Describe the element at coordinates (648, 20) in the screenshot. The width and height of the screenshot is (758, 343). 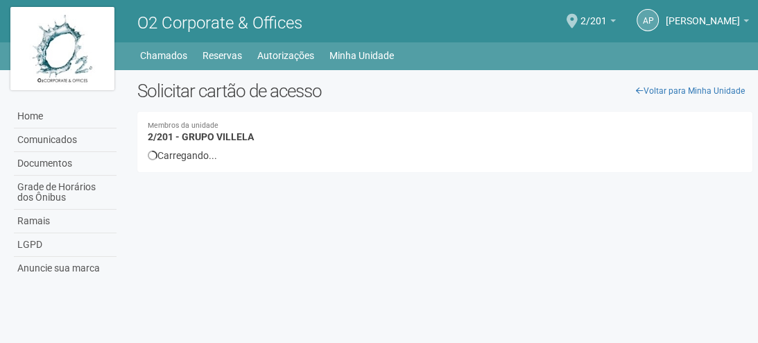
I see `a: ap` at that location.